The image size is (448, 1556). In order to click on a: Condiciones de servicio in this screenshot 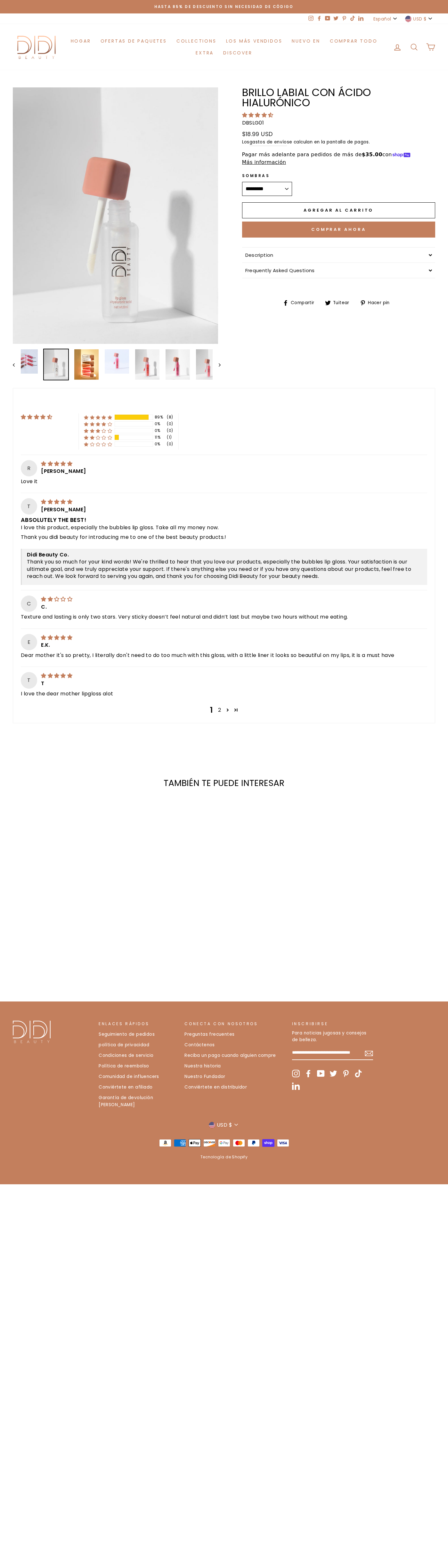, I will do `click(126, 1056)`.